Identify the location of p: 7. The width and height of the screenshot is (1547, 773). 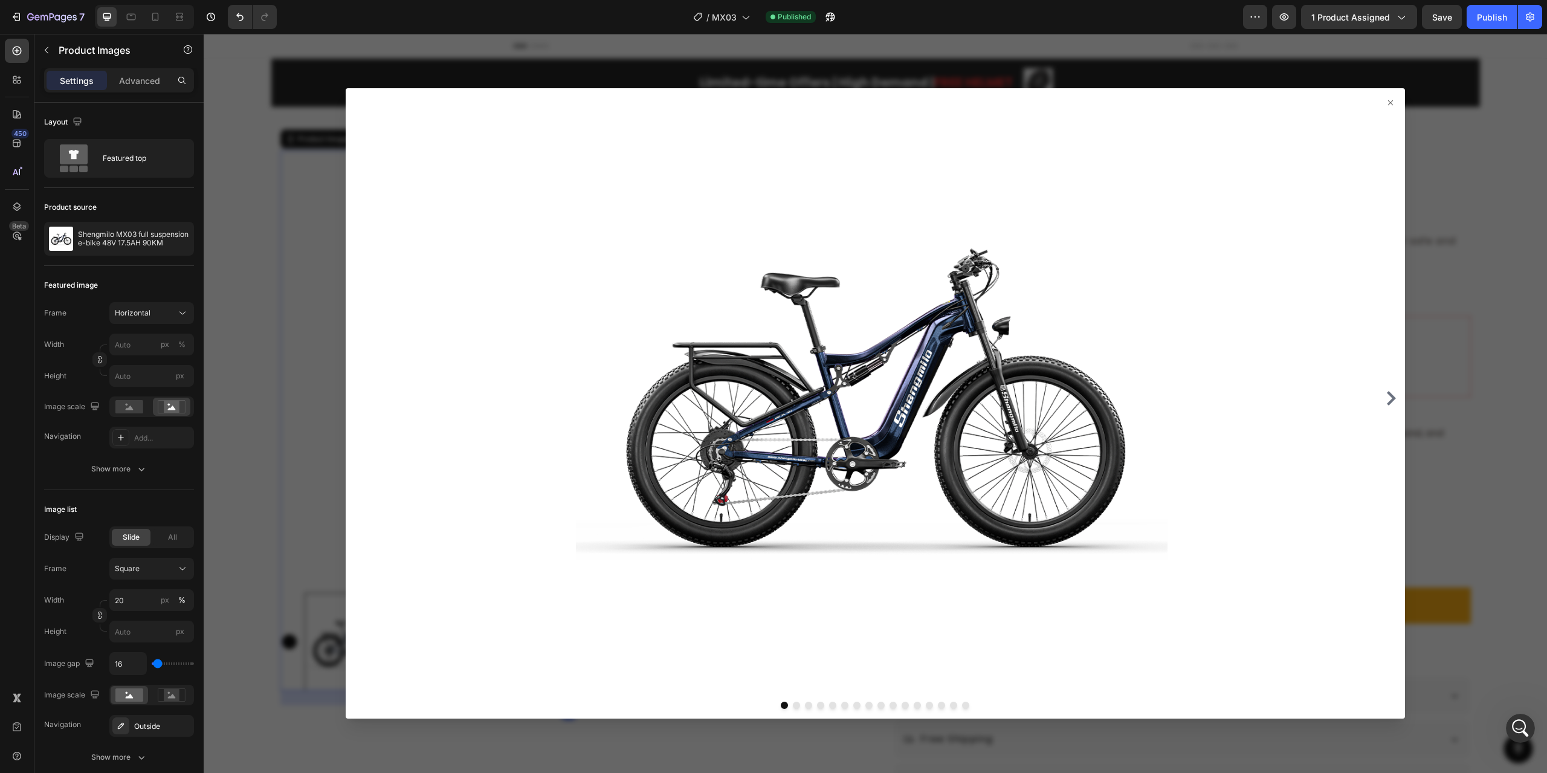
(82, 17).